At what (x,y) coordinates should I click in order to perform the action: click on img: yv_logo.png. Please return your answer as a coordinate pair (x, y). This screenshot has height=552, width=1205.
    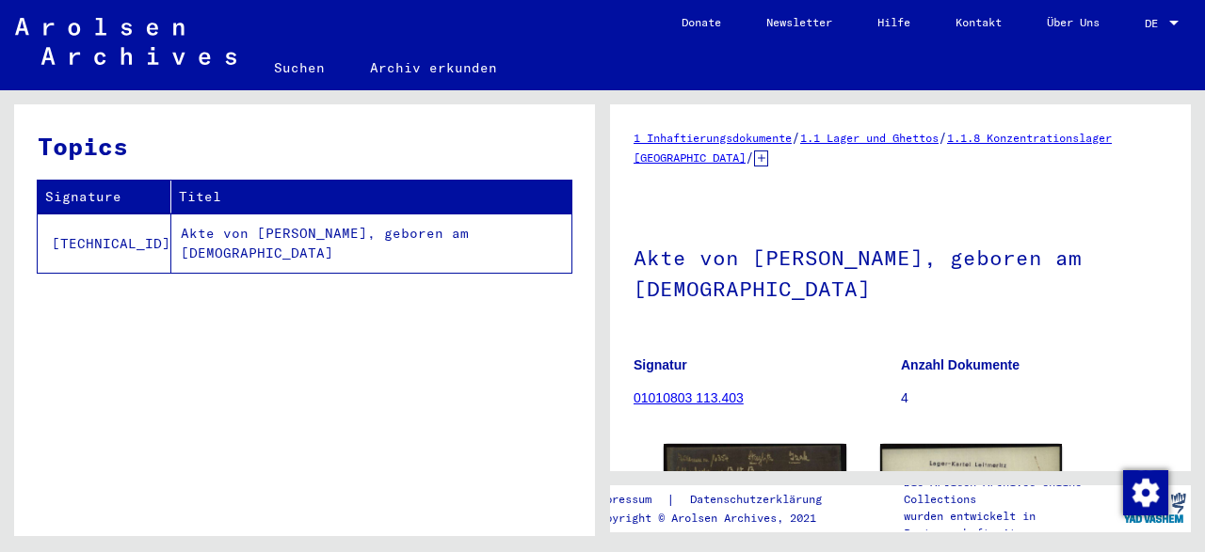
    Looking at the image, I should click on (1154, 508).